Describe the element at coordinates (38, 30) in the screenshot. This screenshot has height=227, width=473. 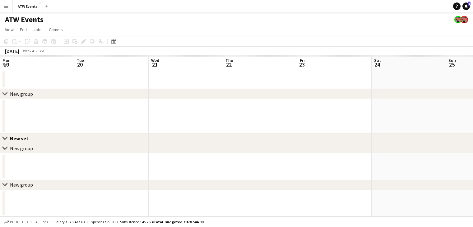
I see `a: Jobs` at that location.